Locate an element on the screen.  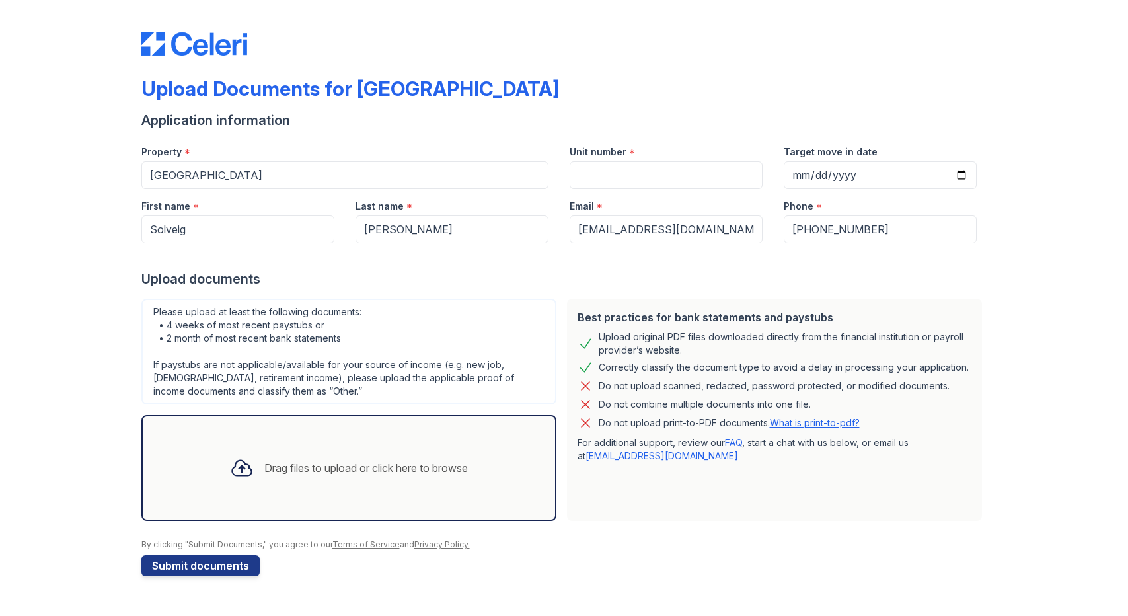
div: Please upload at least the following documents: • 4 weeks of most recent paystubs or • 2 month of... is located at coordinates (349, 351).